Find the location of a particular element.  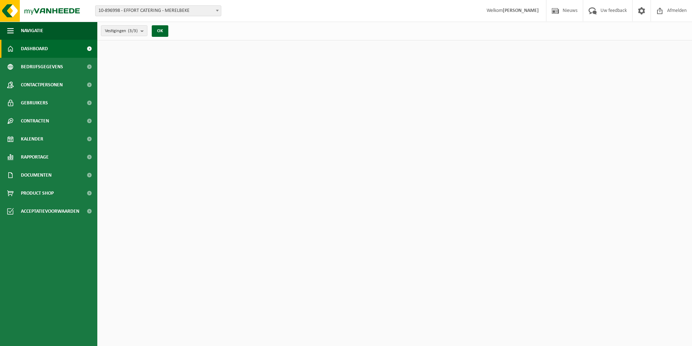

span: Navigatie is located at coordinates (32, 31).